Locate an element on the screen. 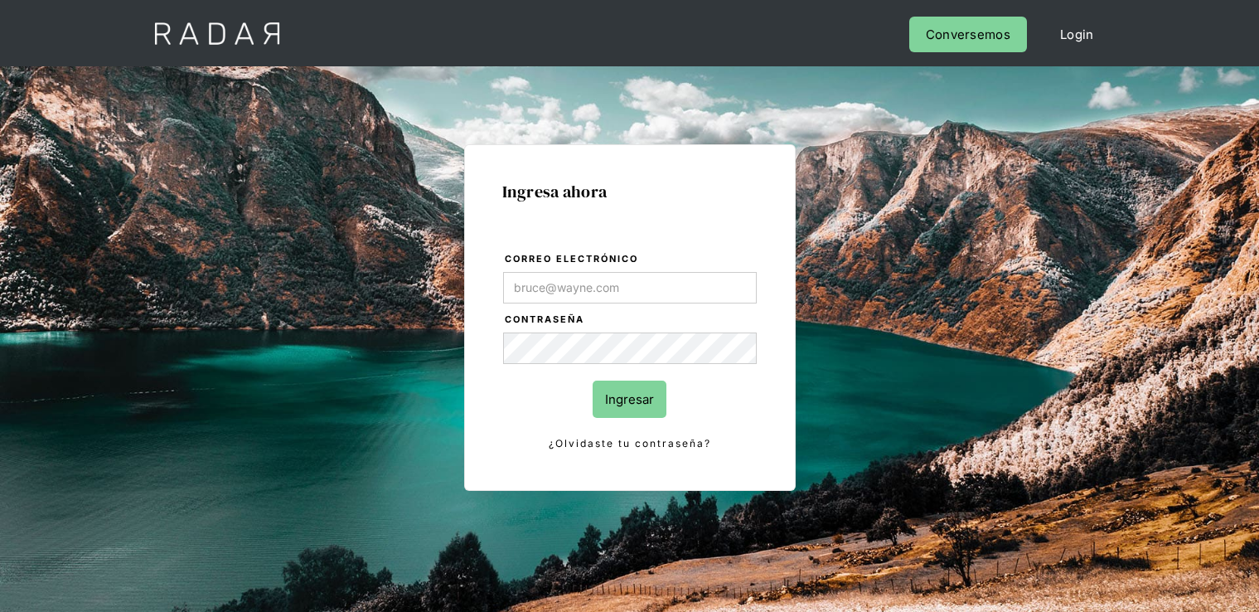 The height and width of the screenshot is (612, 1259). form: Login Form is located at coordinates (630, 351).